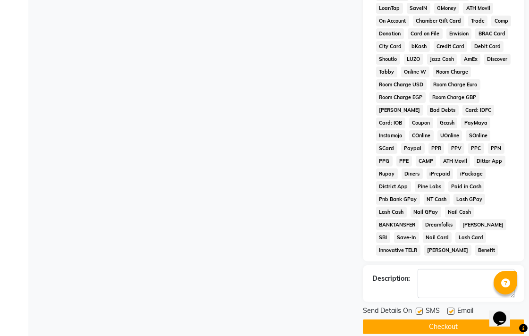  Describe the element at coordinates (437, 148) in the screenshot. I see `span: PPR` at that location.